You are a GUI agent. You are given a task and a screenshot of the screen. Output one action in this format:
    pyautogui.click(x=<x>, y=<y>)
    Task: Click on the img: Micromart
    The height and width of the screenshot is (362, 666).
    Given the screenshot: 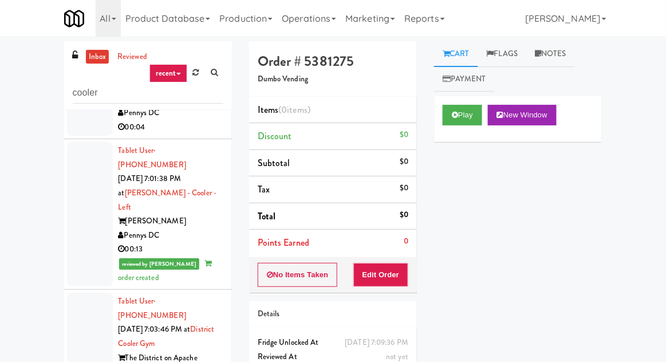 What is the action you would take?
    pyautogui.click(x=74, y=18)
    